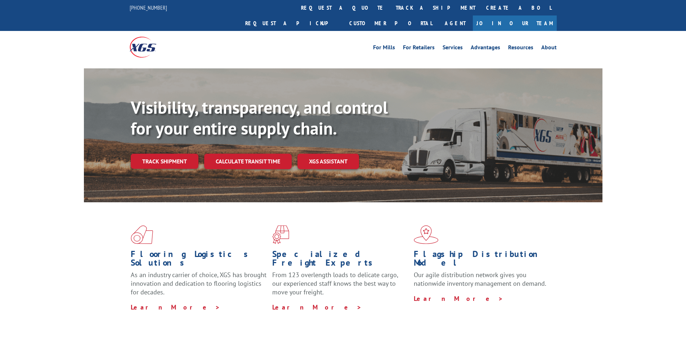  I want to click on a: Track shipment, so click(164, 161).